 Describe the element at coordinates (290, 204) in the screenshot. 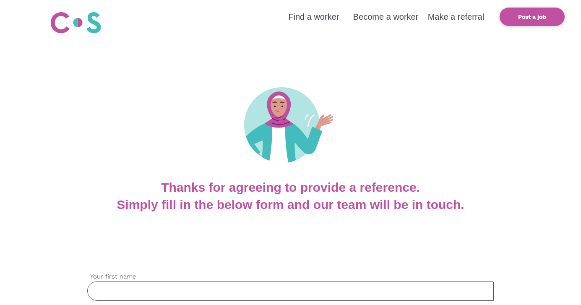

I see `b: Simply fill in the below form and our team will be in touch.` at that location.